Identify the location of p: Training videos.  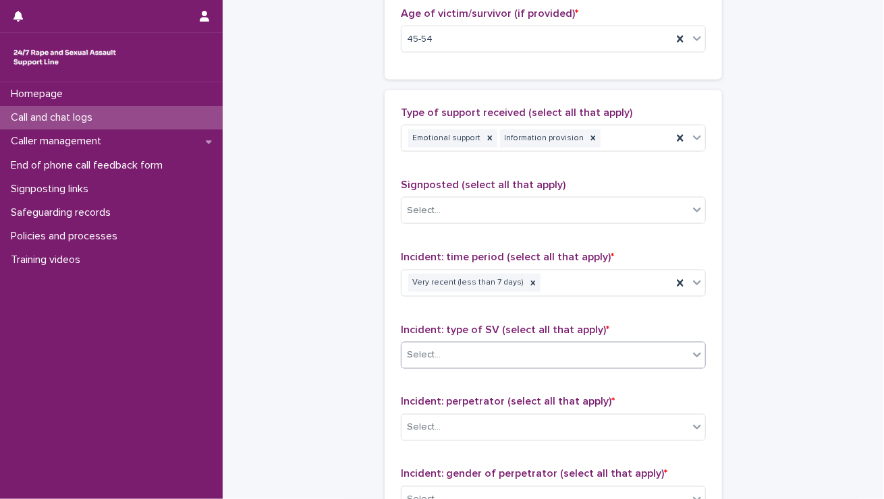
(48, 260).